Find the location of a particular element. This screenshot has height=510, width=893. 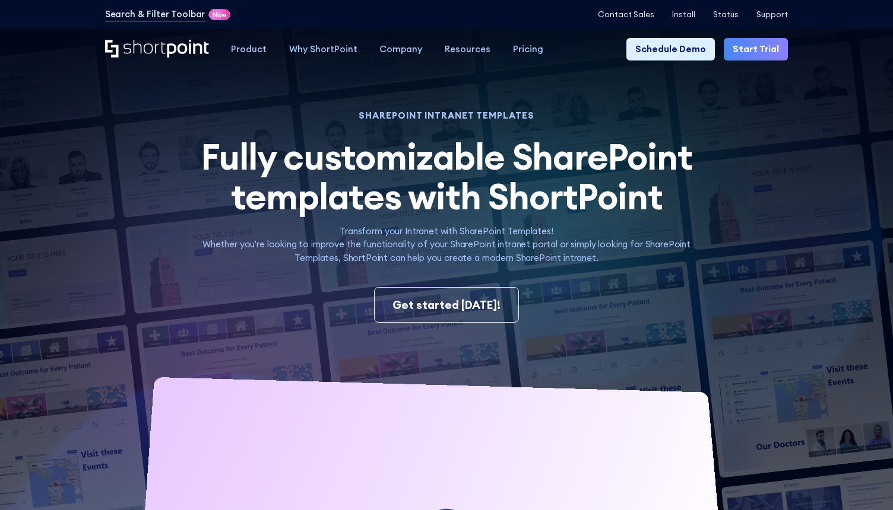

a: Pricing is located at coordinates (528, 49).